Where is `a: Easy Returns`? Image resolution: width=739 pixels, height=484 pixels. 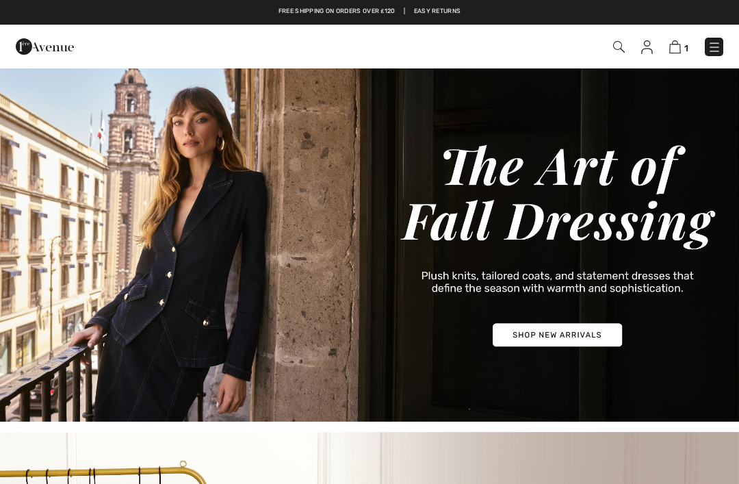
a: Easy Returns is located at coordinates (437, 12).